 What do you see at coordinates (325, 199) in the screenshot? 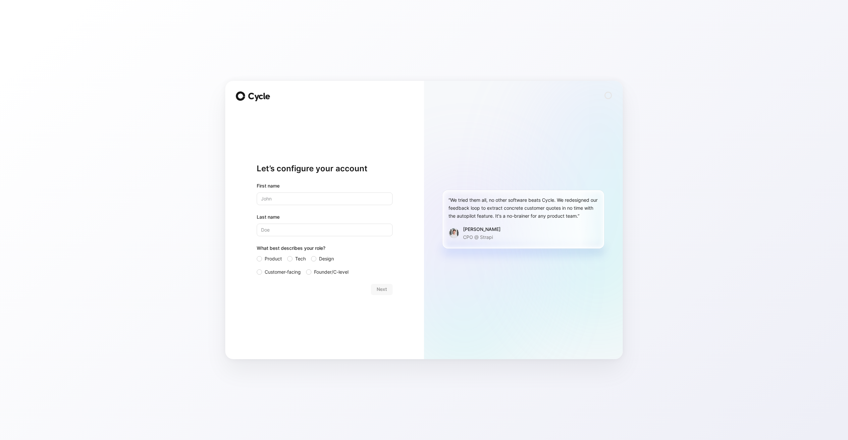
I see `input: John` at bounding box center [325, 199].